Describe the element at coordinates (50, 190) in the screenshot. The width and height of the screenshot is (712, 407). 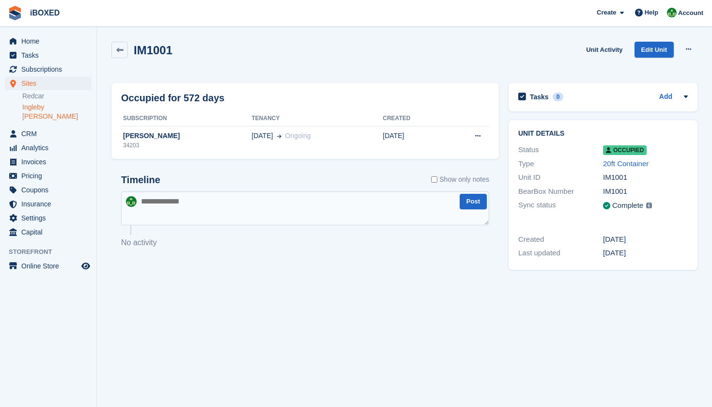
I see `span: Coupons` at that location.